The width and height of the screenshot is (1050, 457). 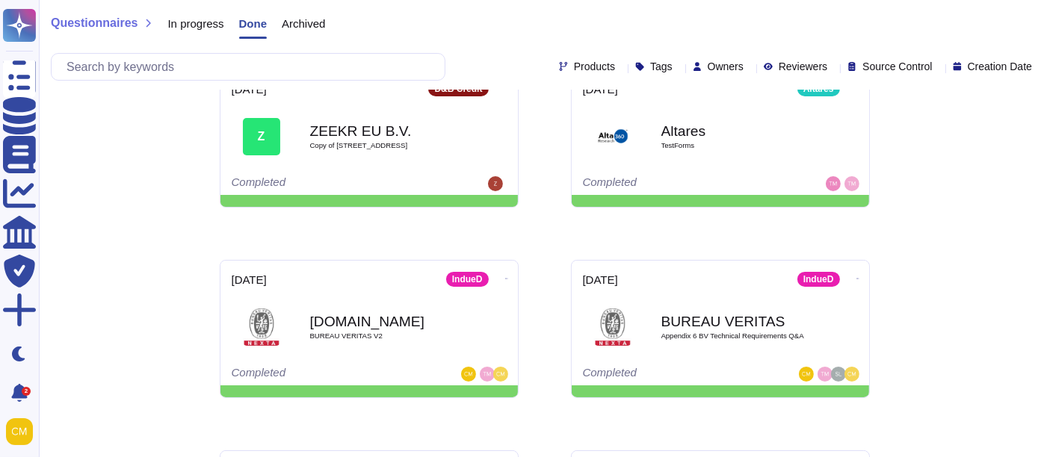 What do you see at coordinates (252, 67) in the screenshot?
I see `input: Search by keywords` at bounding box center [252, 67].